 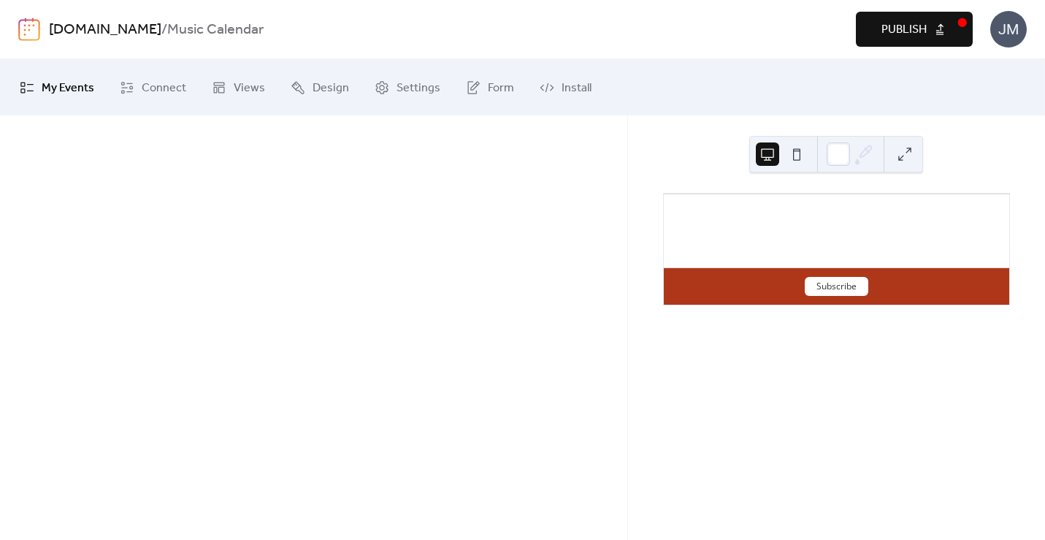 What do you see at coordinates (249, 88) in the screenshot?
I see `span: Views` at bounding box center [249, 88].